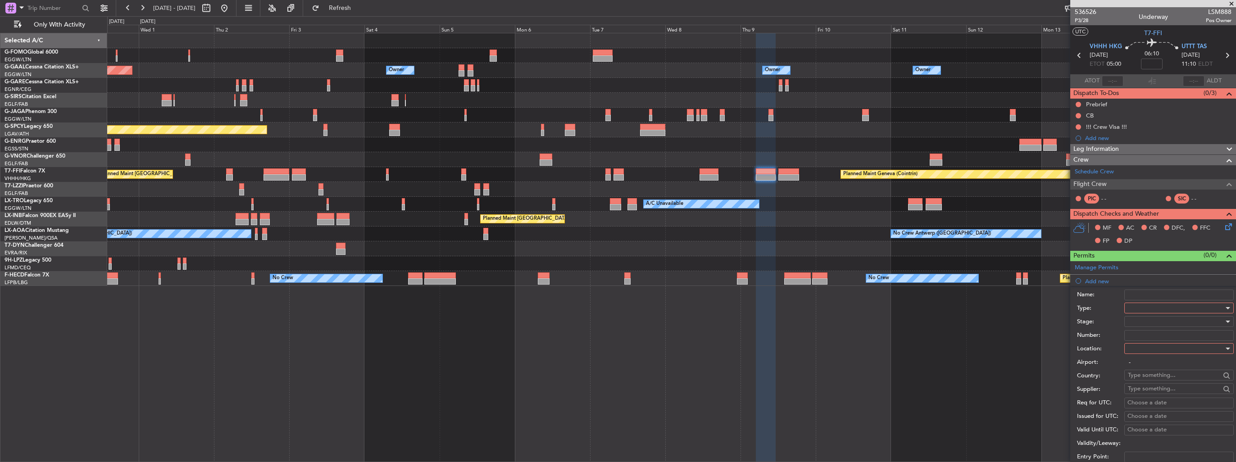  I want to click on span: G-SIRS, so click(13, 97).